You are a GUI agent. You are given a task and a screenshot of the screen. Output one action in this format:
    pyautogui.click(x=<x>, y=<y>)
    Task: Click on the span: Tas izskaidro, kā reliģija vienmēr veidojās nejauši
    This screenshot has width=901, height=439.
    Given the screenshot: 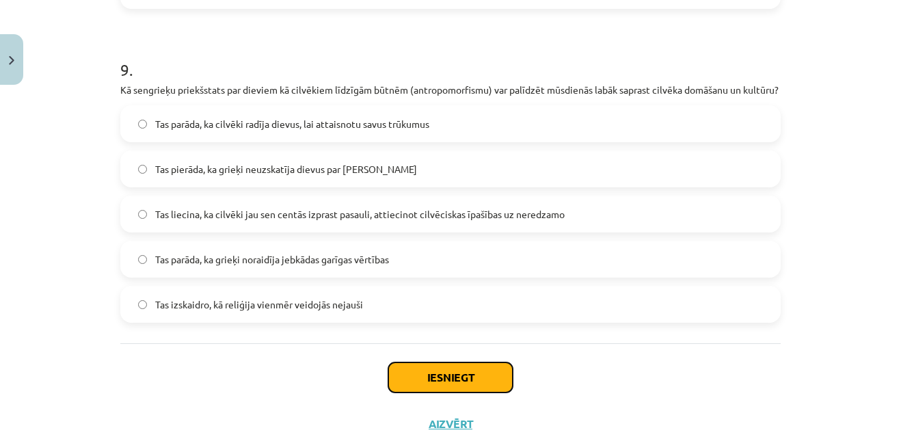 What is the action you would take?
    pyautogui.click(x=259, y=304)
    